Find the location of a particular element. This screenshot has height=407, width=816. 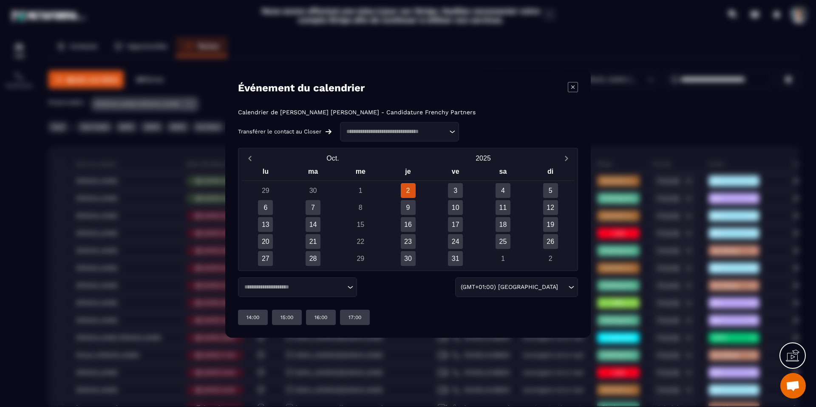

div: 28 is located at coordinates (313, 258).